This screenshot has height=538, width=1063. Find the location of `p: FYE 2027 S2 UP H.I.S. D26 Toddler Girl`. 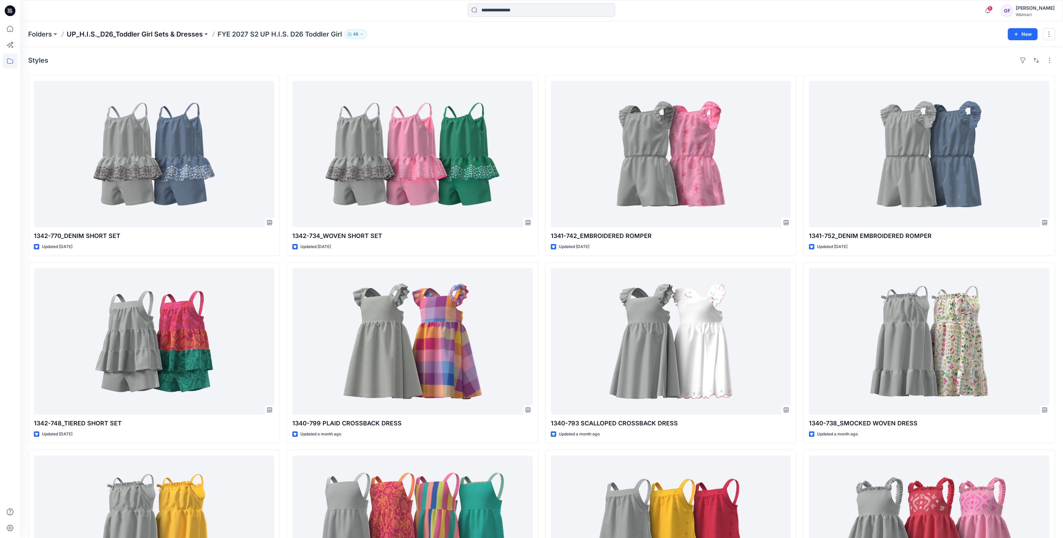

p: FYE 2027 S2 UP H.I.S. D26 Toddler Girl is located at coordinates (280, 34).